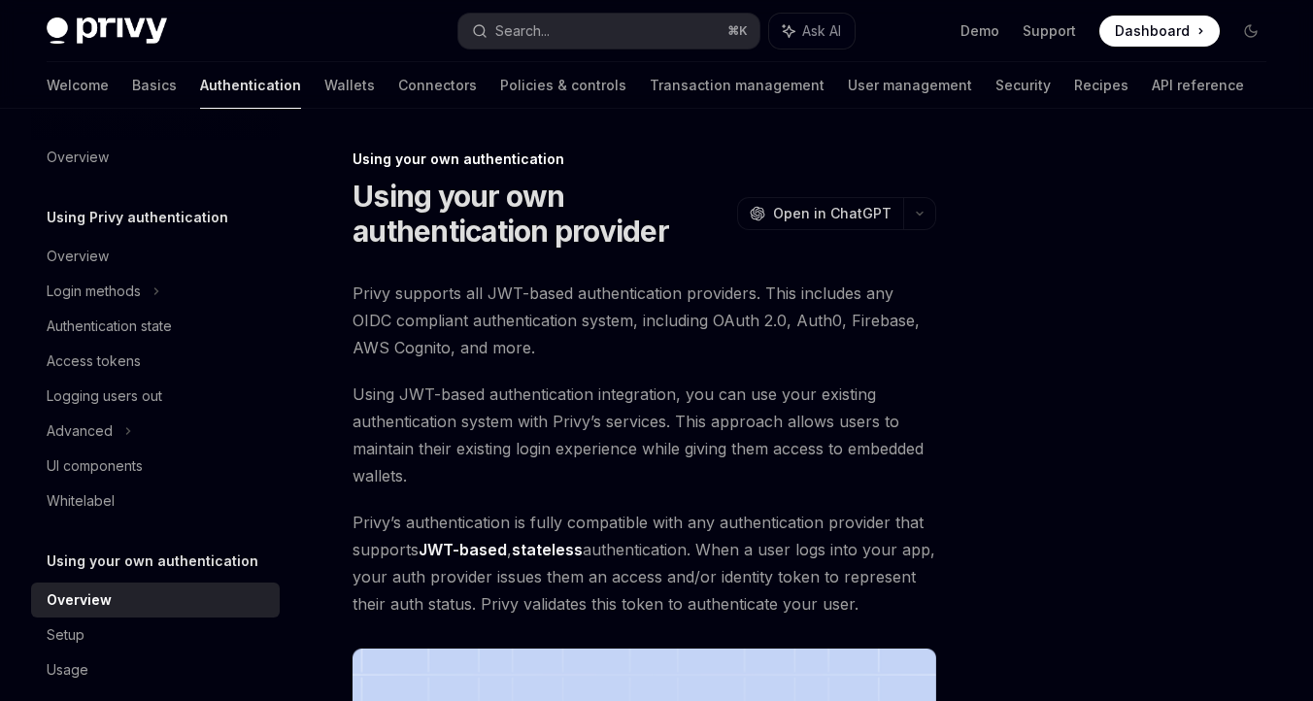  I want to click on h5: Using Privy authentication, so click(137, 218).